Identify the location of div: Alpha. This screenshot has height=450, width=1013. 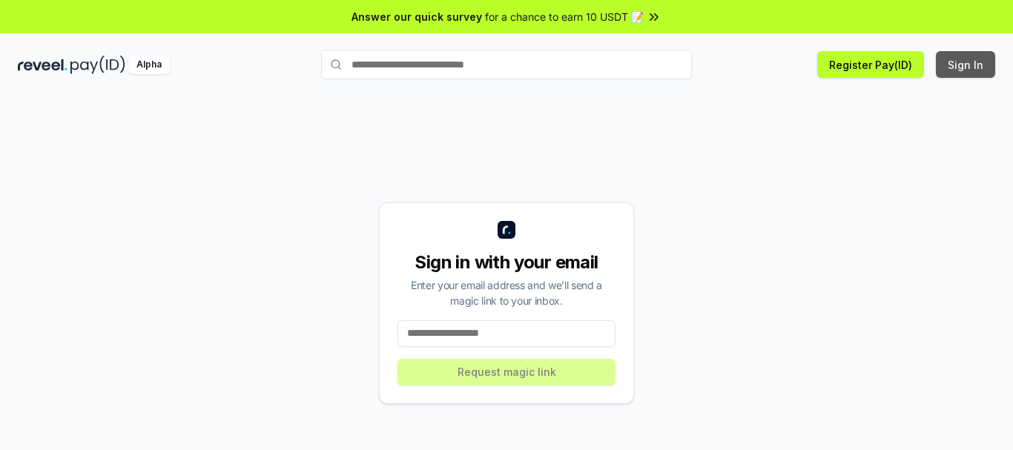
(149, 64).